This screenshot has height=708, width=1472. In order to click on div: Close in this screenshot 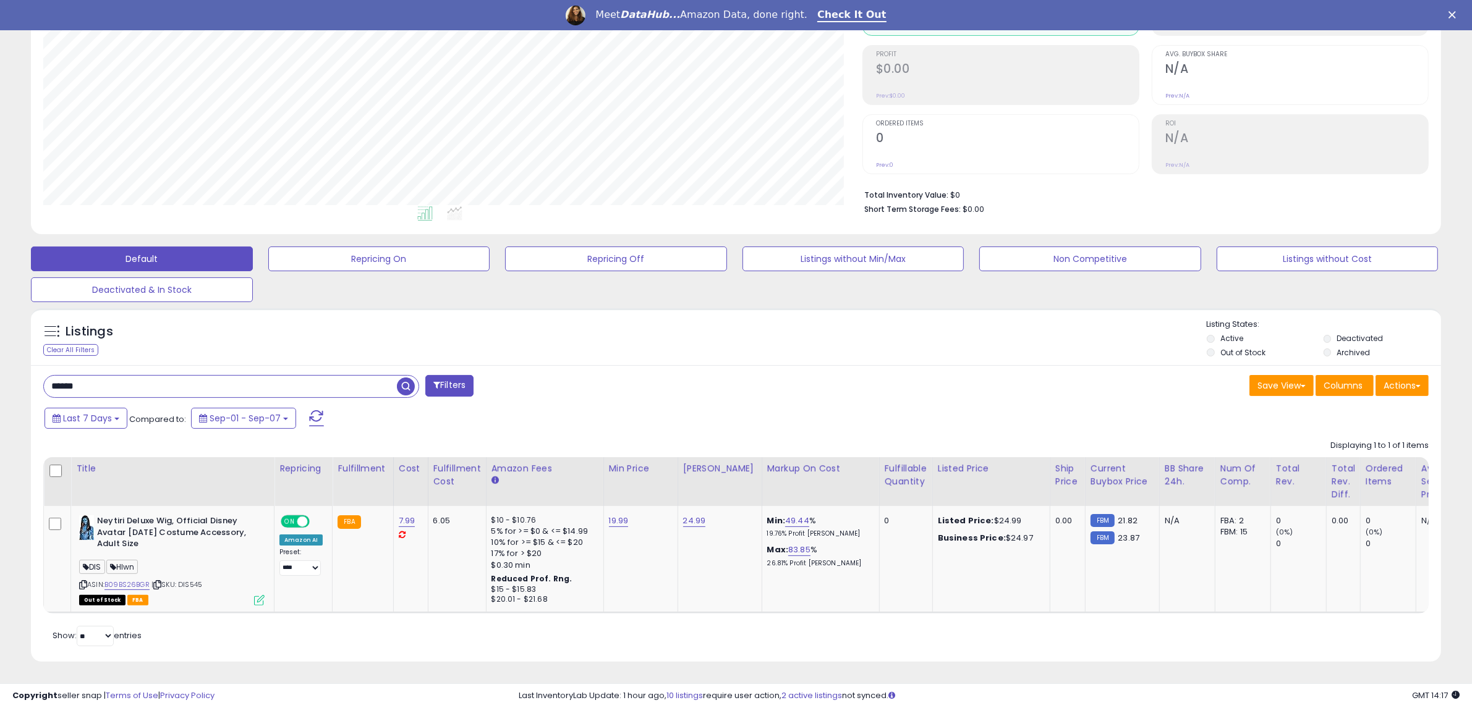, I will do `click(1454, 15)`.